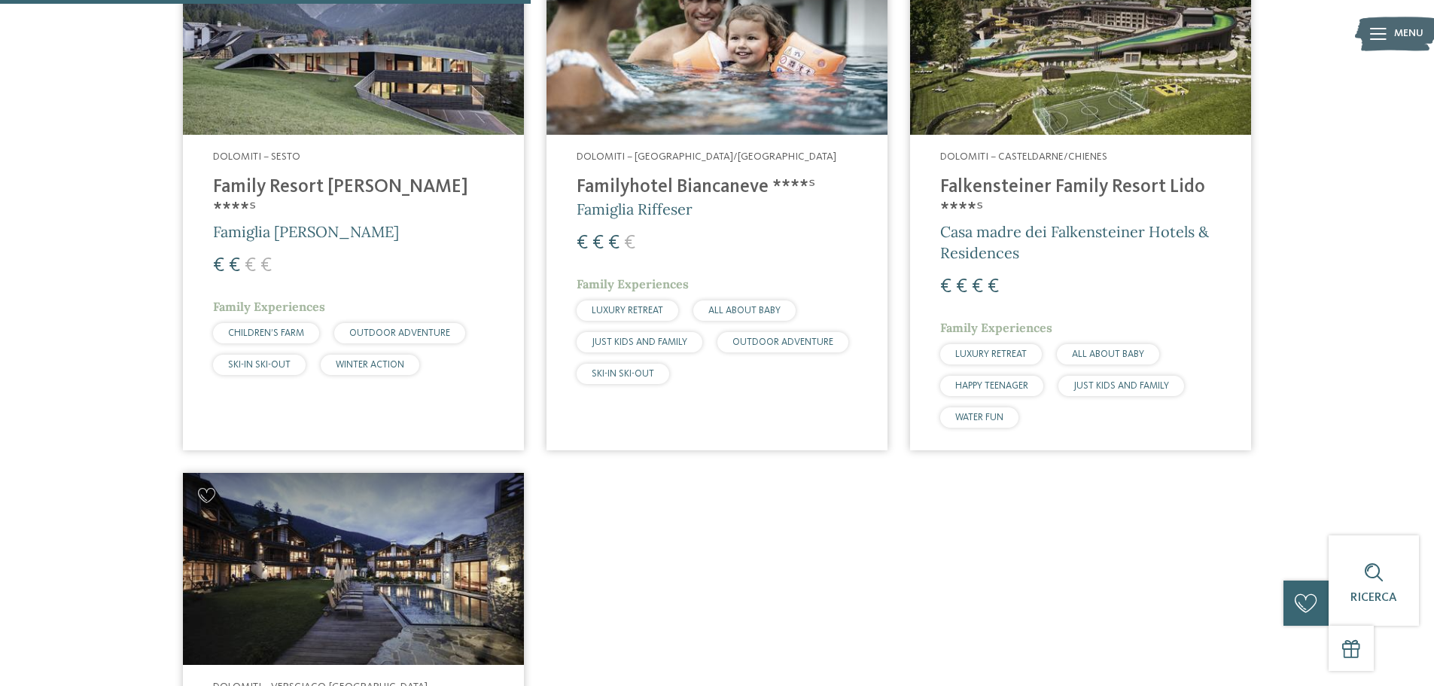 This screenshot has height=686, width=1434. Describe the element at coordinates (991, 385) in the screenshot. I see `span: HAPPY TEENAGER` at that location.